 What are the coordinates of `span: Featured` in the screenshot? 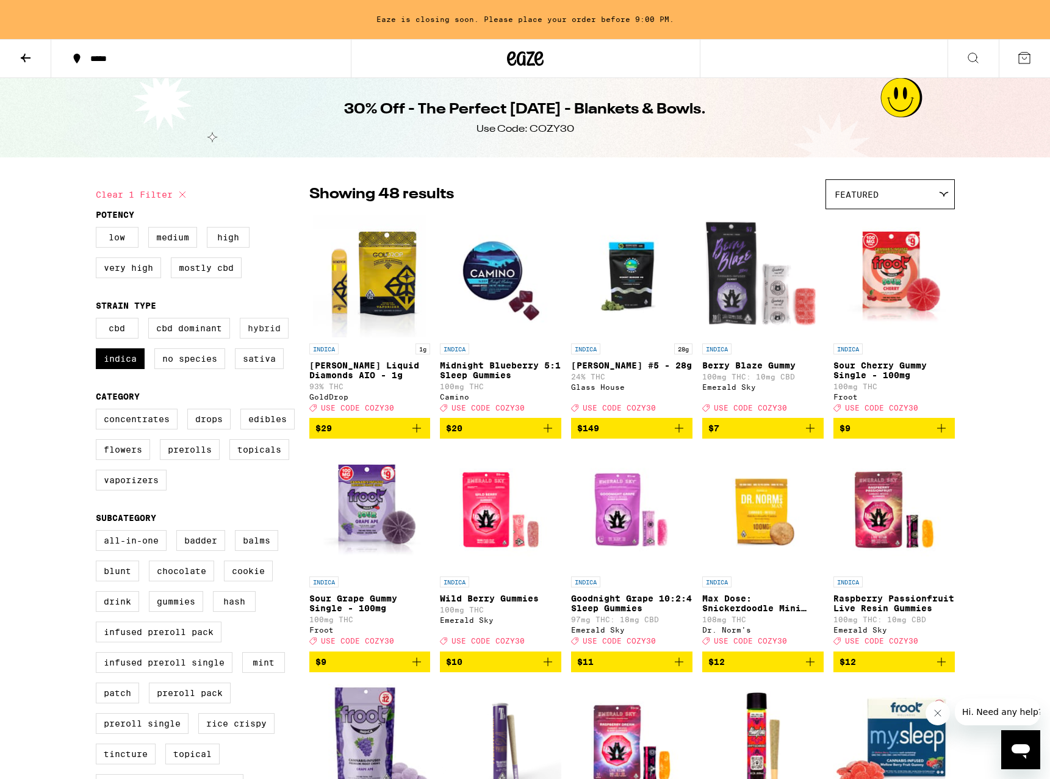 It's located at (856, 195).